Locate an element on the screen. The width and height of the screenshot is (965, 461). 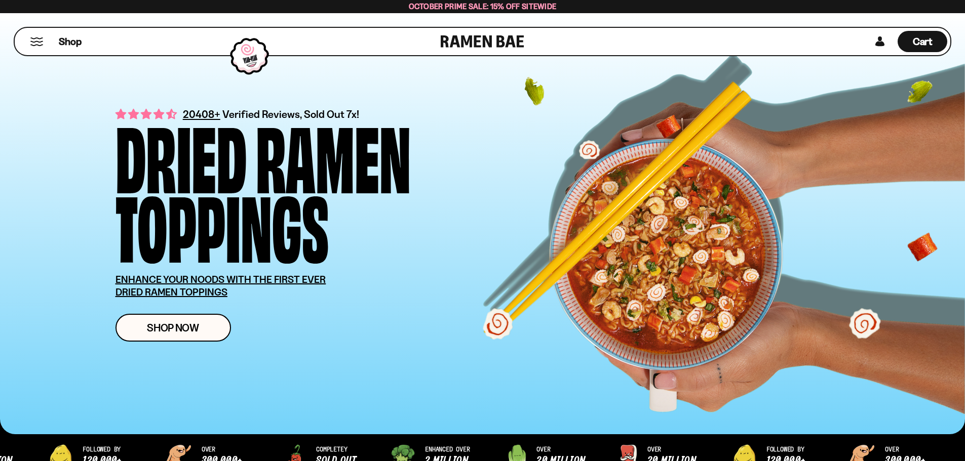
span: Shop Now is located at coordinates (173, 328).